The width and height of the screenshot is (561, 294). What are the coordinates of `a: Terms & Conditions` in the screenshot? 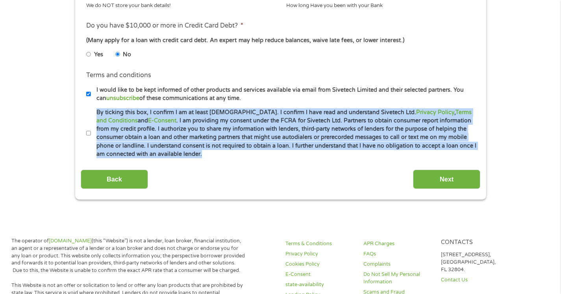 It's located at (320, 244).